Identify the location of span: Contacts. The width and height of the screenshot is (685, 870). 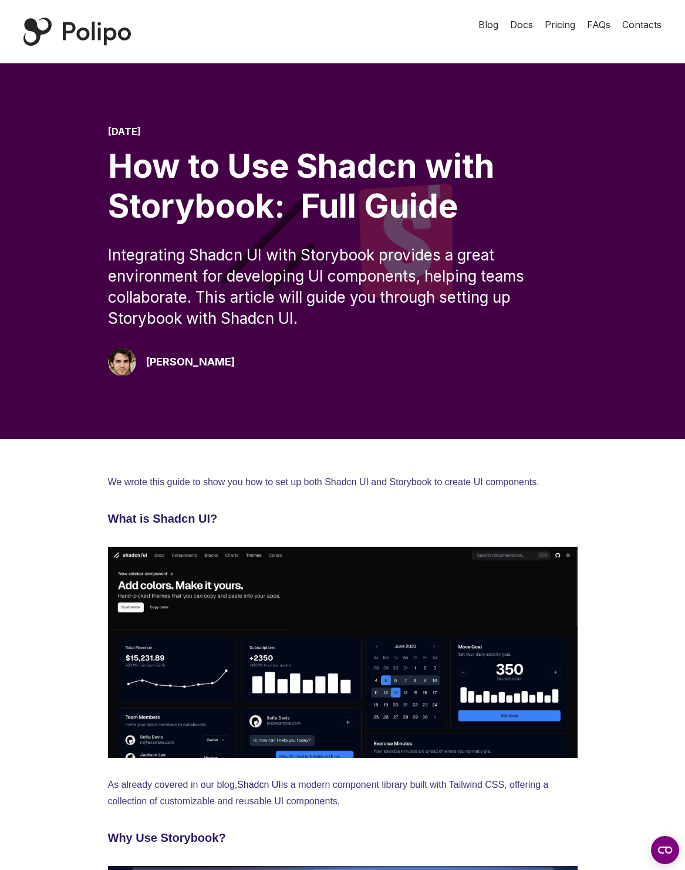
(641, 25).